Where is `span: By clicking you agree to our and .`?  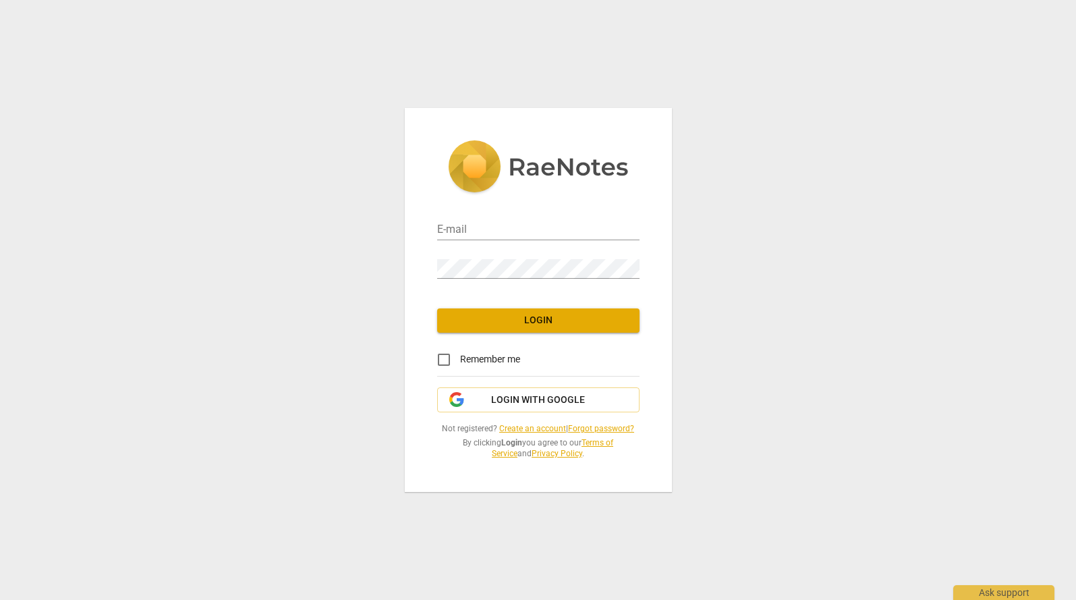 span: By clicking you agree to our and . is located at coordinates (538, 448).